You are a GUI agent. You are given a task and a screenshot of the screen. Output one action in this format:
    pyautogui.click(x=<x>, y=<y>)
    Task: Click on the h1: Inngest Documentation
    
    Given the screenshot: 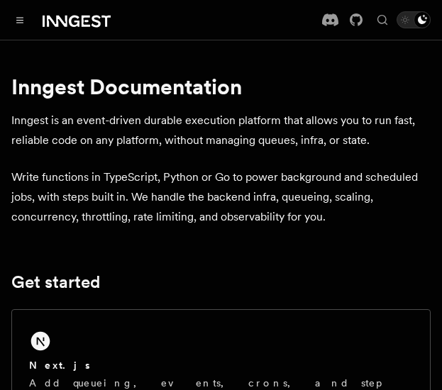 What is the action you would take?
    pyautogui.click(x=221, y=87)
    